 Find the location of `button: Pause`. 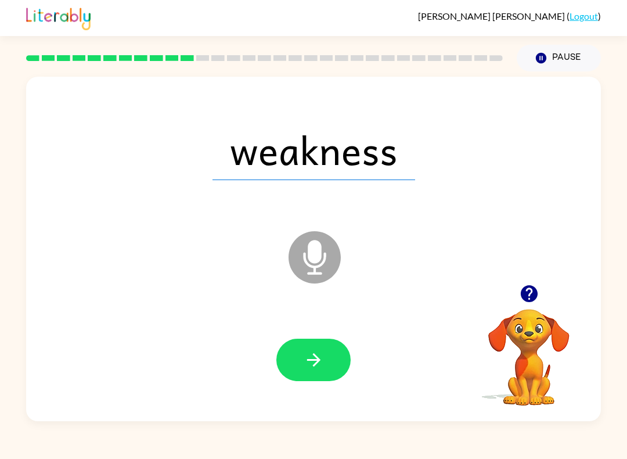

button: Pause is located at coordinates (559, 58).